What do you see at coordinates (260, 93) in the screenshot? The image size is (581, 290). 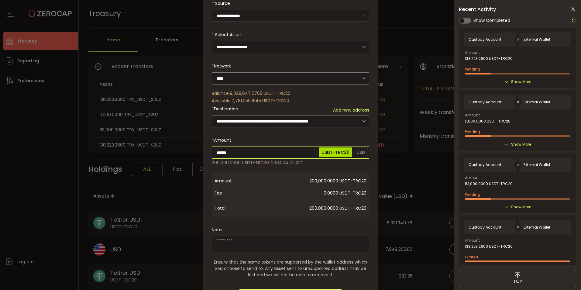 I see `span: 8,029,647.0765 USDT-TRC20` at bounding box center [260, 93].